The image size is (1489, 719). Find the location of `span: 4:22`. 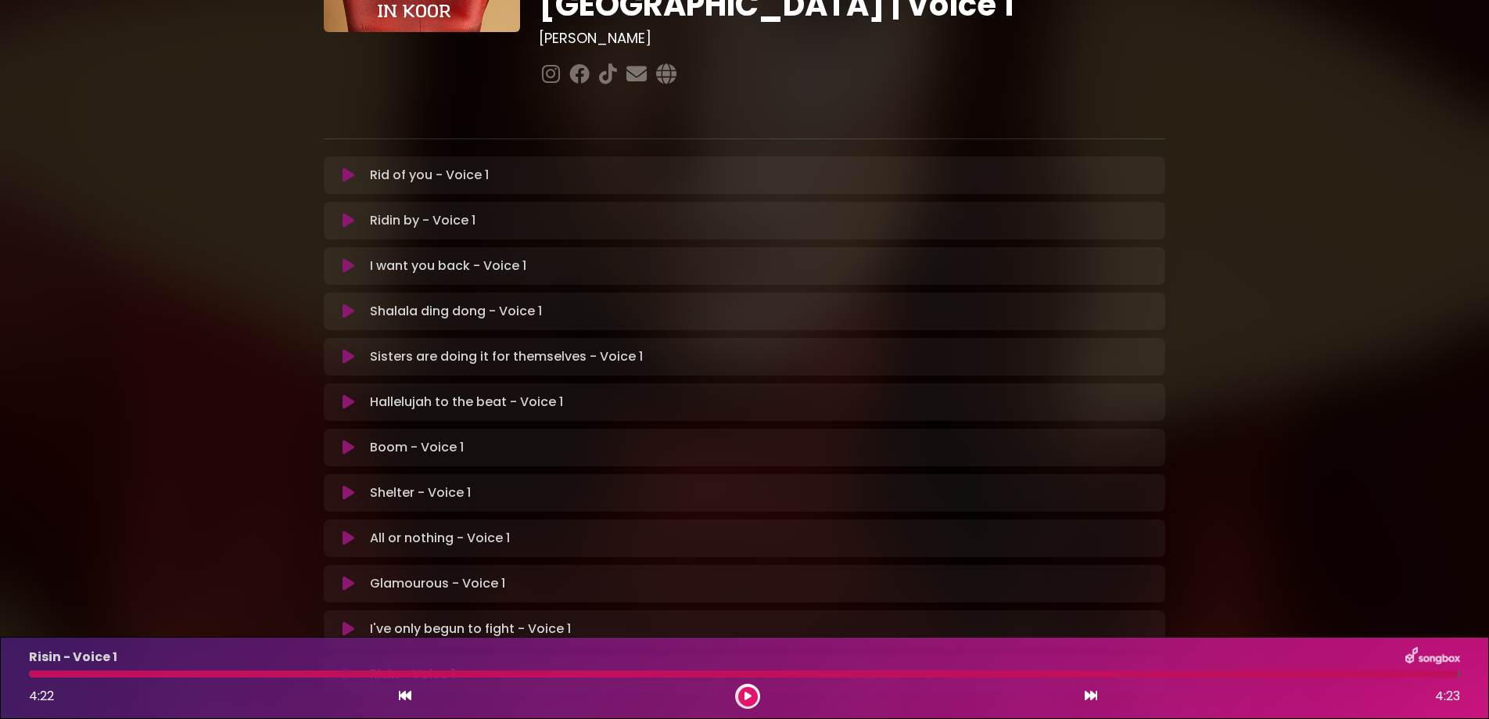

span: 4:22 is located at coordinates (41, 695).